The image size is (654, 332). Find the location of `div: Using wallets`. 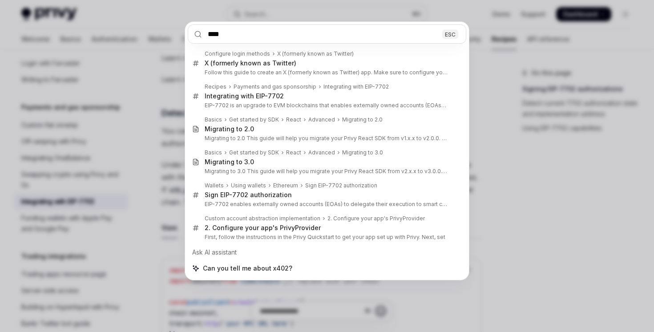

div: Using wallets is located at coordinates (248, 186).